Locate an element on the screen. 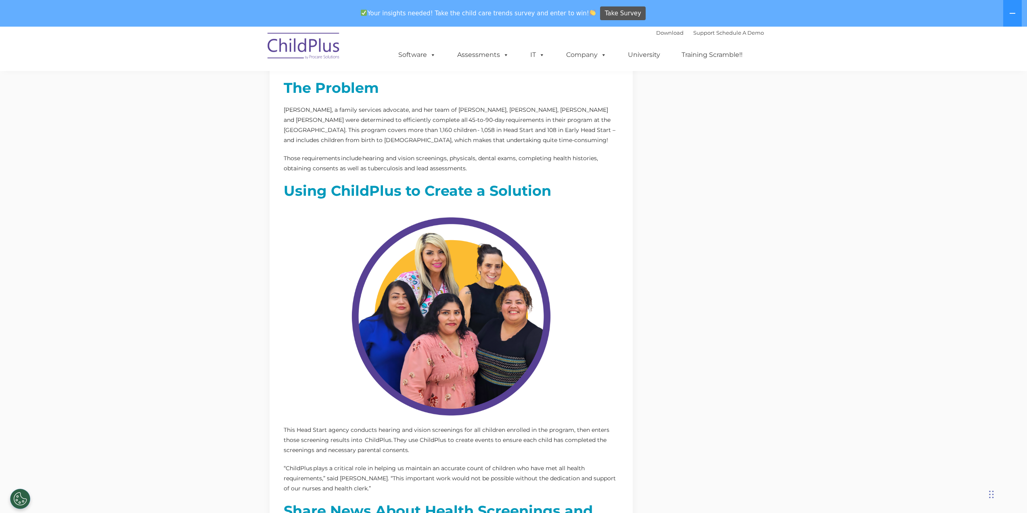  div: Drag is located at coordinates (991, 494).